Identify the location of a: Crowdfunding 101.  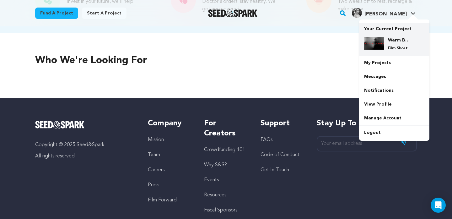
(225, 150).